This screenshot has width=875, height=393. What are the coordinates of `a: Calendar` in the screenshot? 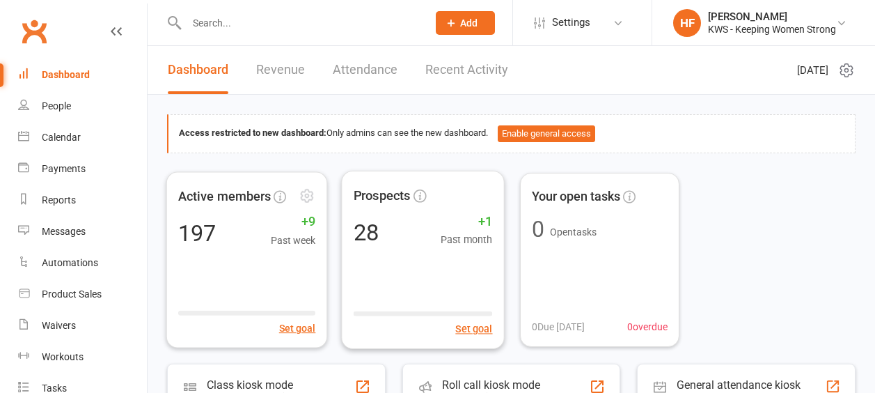 It's located at (82, 137).